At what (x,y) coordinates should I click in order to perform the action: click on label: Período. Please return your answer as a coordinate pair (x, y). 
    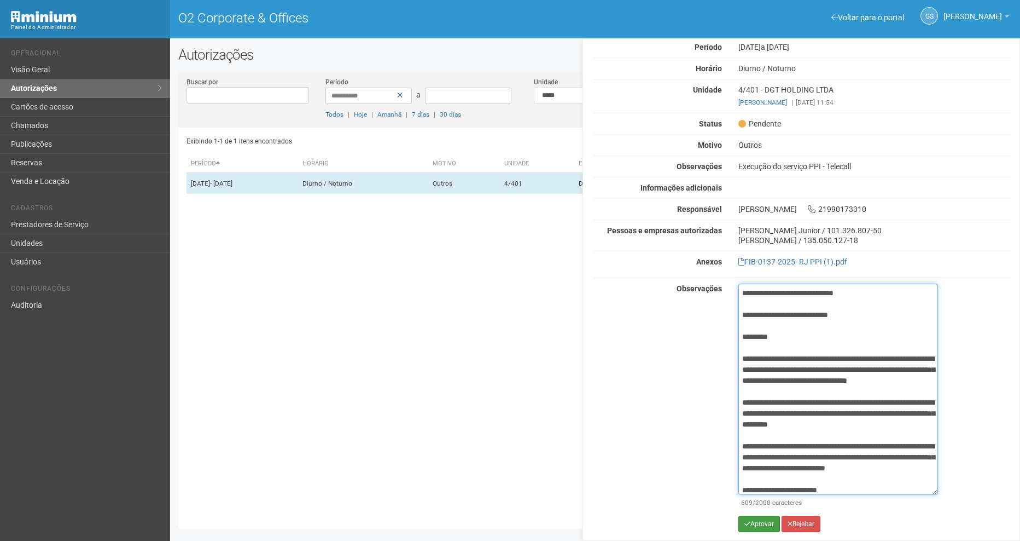
    Looking at the image, I should click on (337, 82).